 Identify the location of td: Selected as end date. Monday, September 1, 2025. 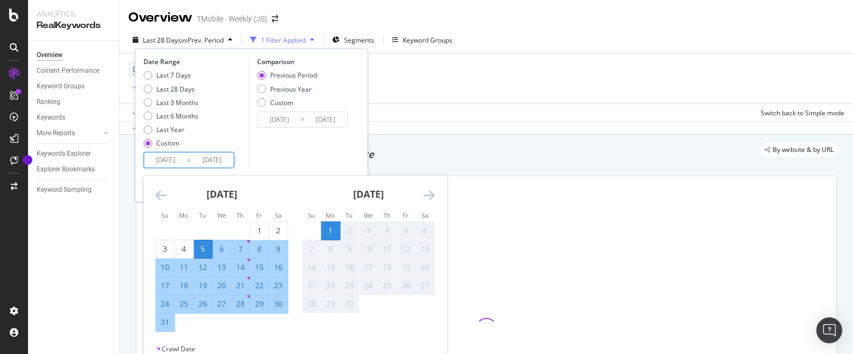
(330, 231).